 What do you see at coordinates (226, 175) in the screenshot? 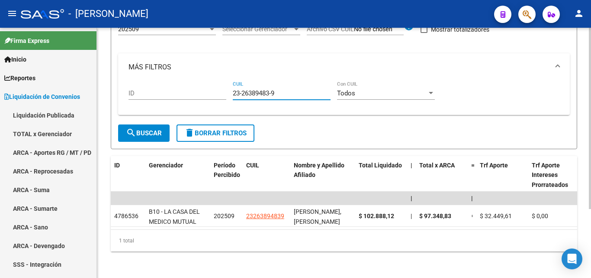
I see `datatable-header-cell: Período Percibido` at bounding box center [226, 175].